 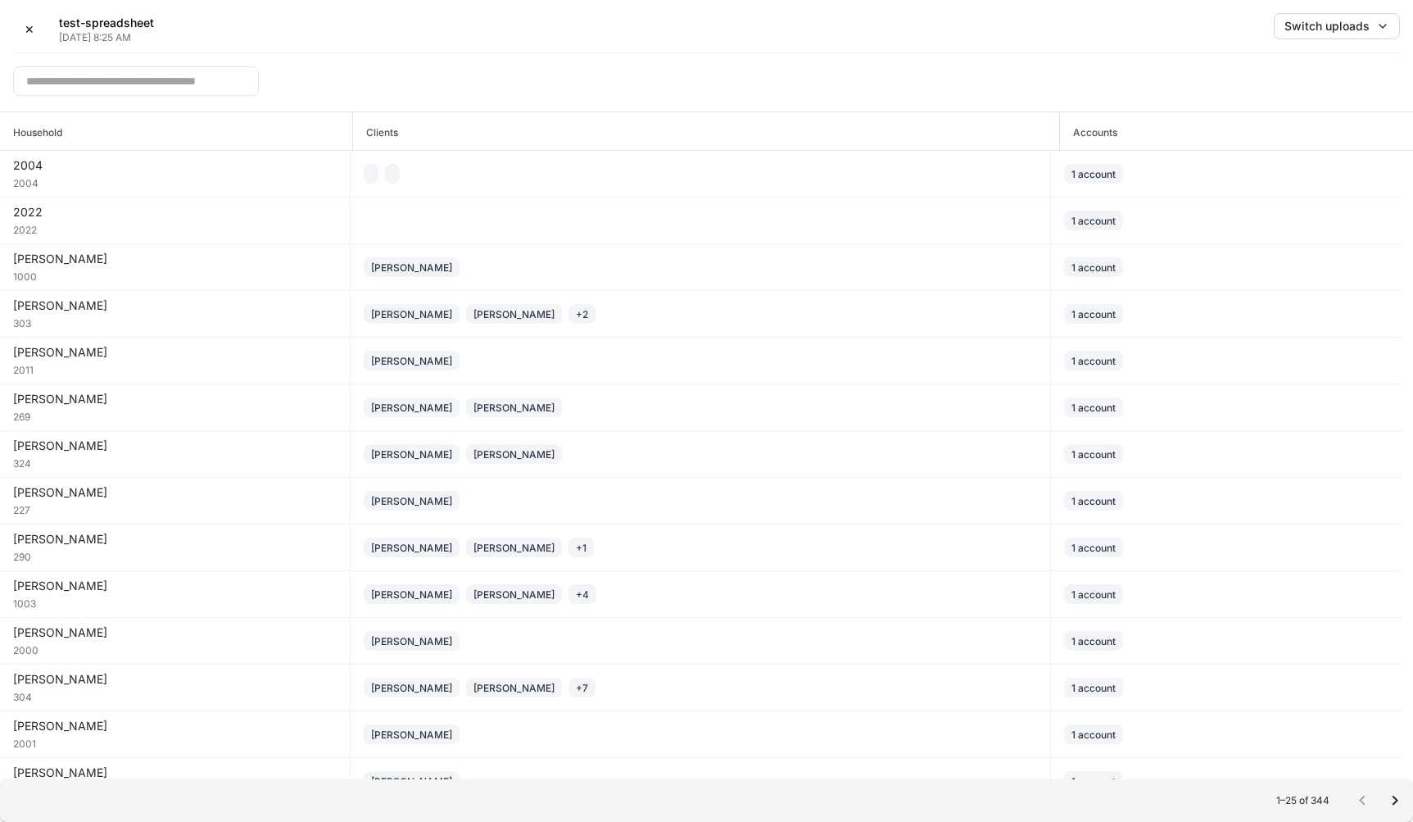 I want to click on div: 269, so click(x=175, y=415).